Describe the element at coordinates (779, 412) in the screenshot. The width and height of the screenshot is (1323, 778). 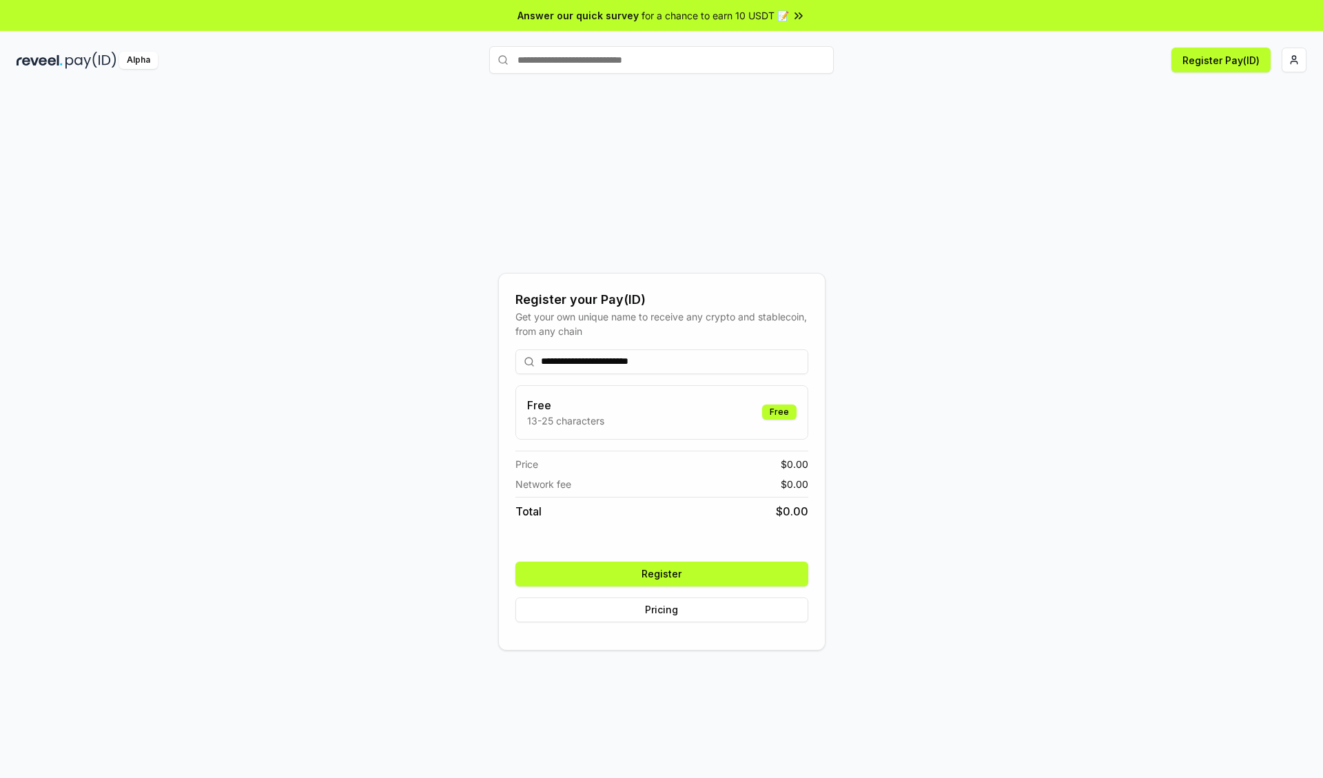
I see `div: Free` at that location.